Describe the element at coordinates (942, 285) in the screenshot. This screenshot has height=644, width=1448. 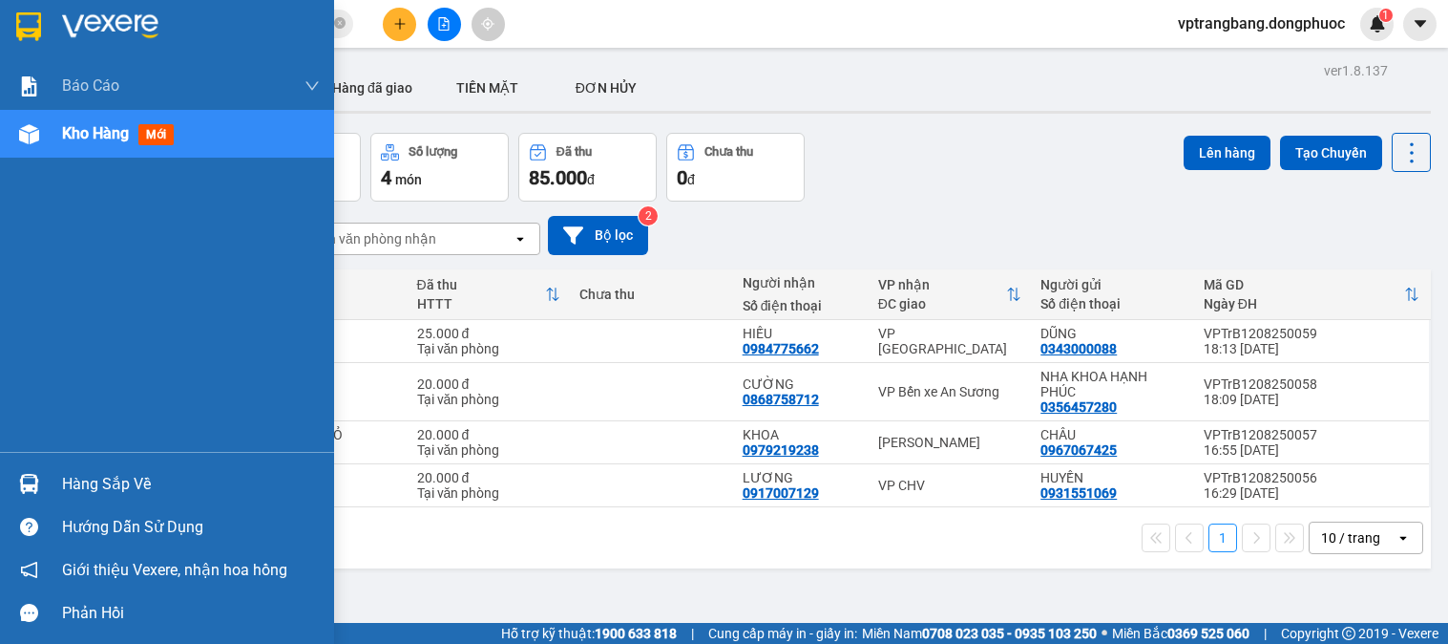
I see `div: VP nhận` at that location.